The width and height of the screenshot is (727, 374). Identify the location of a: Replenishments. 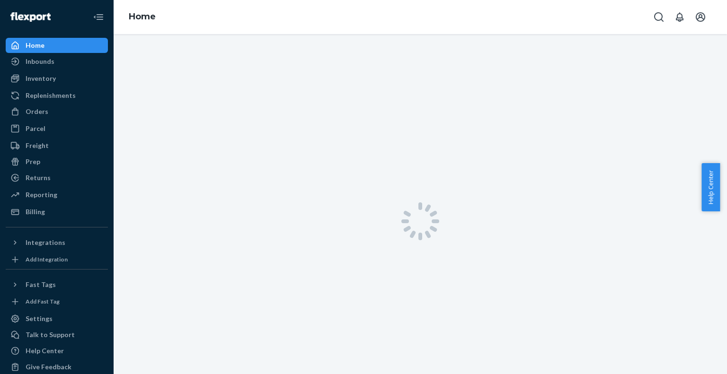
(57, 96).